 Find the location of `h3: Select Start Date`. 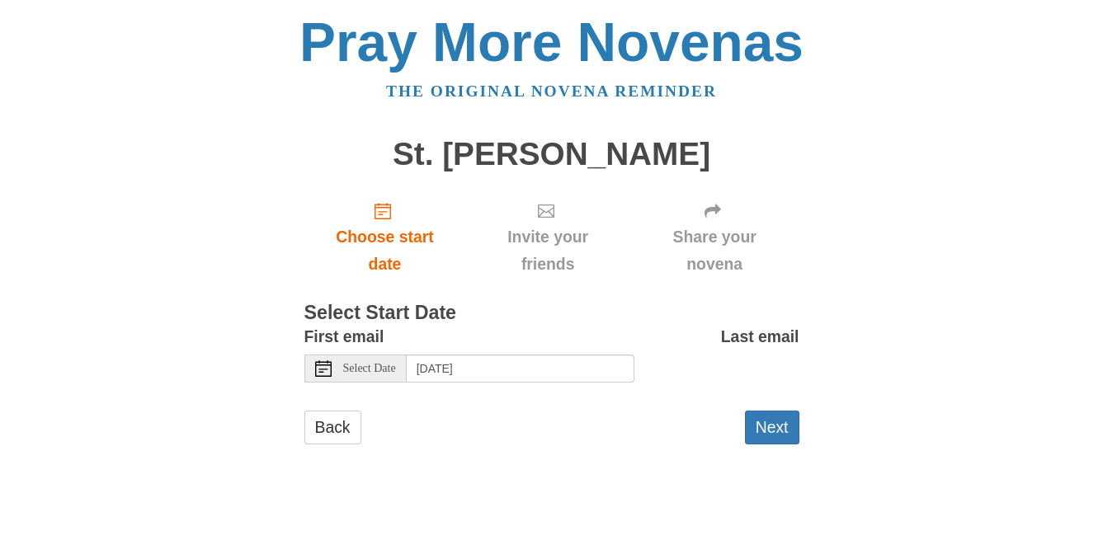

h3: Select Start Date is located at coordinates (552, 314).